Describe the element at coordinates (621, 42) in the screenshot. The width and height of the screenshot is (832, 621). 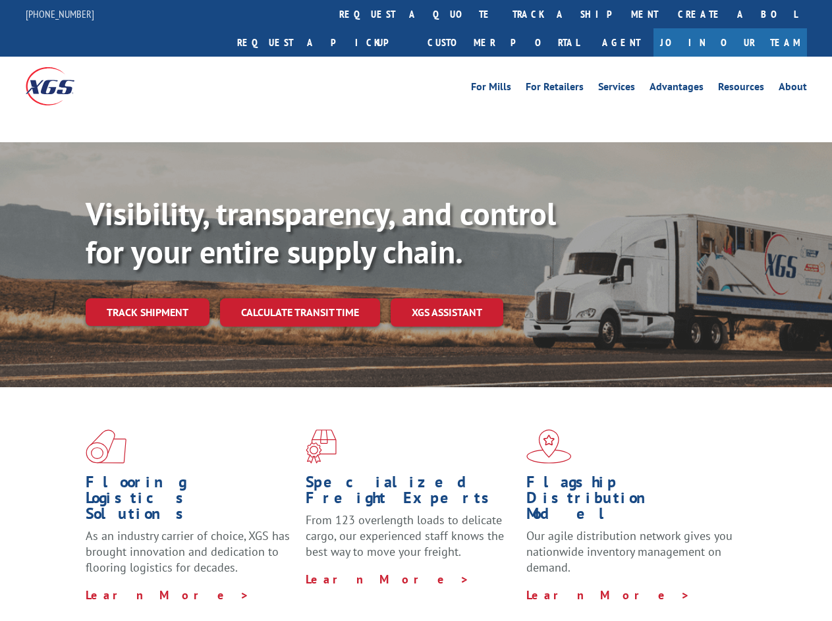
I see `a: Agent` at that location.